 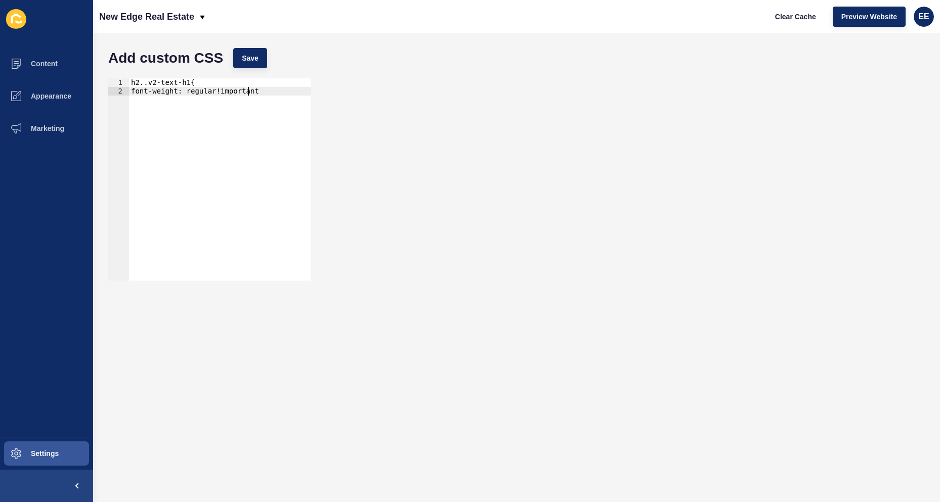 What do you see at coordinates (118, 82) in the screenshot?
I see `div: 1` at bounding box center [118, 82].